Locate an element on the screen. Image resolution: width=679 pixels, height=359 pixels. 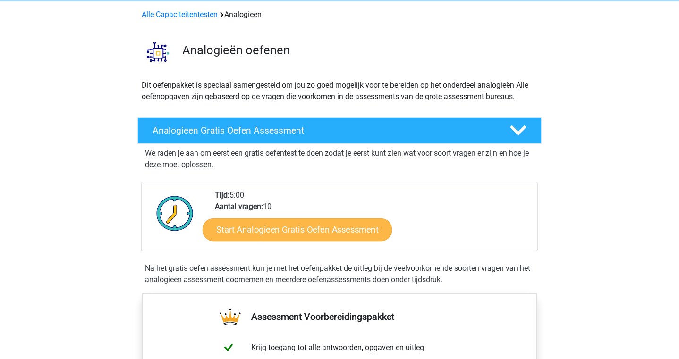
p: We raden je aan om eerst een gratis oefentest te doen zodat je eerst kunt zien wat voor soort vra... is located at coordinates (339, 159).